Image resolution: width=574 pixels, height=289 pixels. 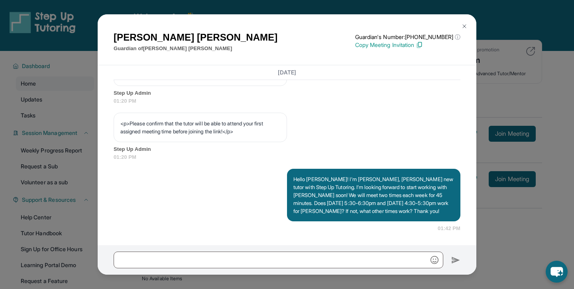 What do you see at coordinates (458, 37) in the screenshot?
I see `span: ⓘ` at bounding box center [458, 37].